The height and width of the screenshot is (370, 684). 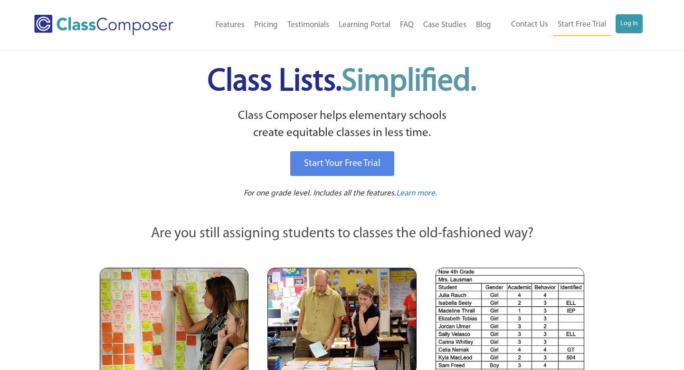 I want to click on a: Log In, so click(x=629, y=24).